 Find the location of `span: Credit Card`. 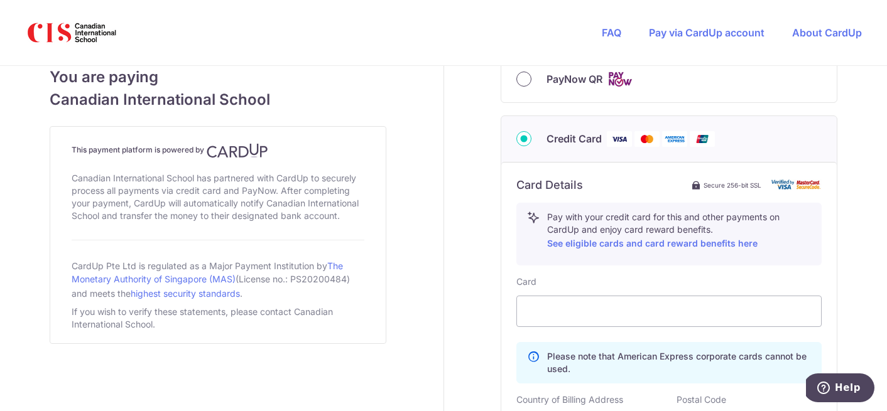

span: Credit Card is located at coordinates (574, 139).